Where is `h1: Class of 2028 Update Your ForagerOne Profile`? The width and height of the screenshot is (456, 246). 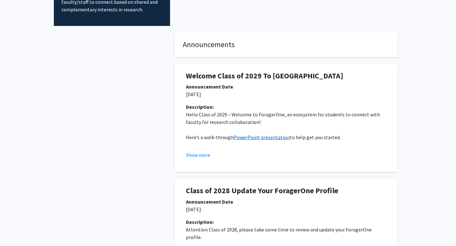 h1: Class of 2028 Update Your ForagerOne Profile is located at coordinates (286, 191).